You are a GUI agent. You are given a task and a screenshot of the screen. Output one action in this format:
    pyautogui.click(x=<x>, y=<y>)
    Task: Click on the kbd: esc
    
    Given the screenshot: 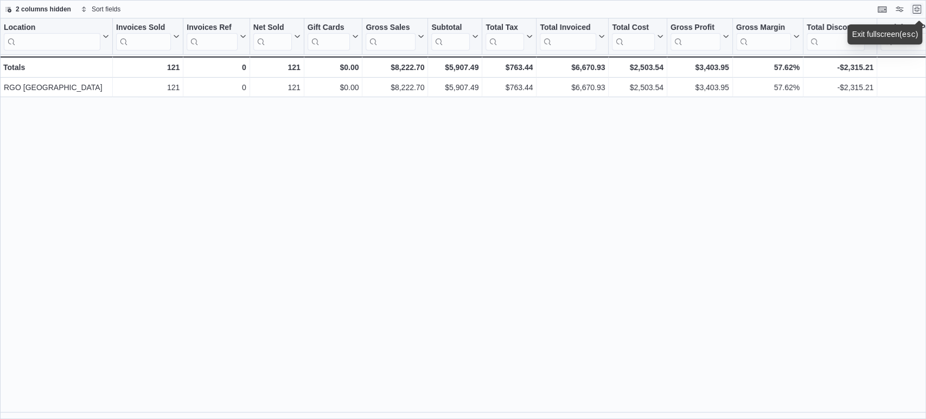 What is the action you would take?
    pyautogui.click(x=908, y=35)
    